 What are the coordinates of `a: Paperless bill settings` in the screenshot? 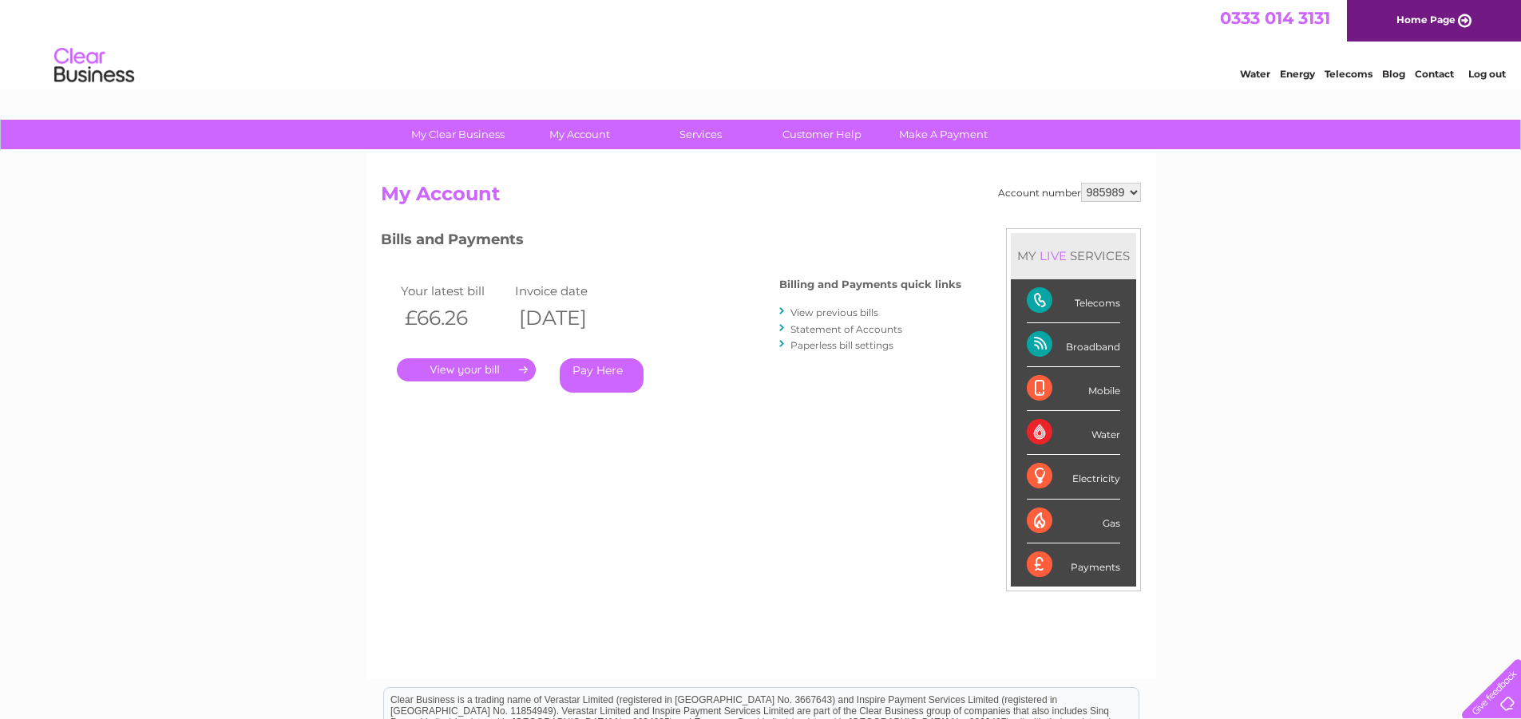 It's located at (841, 345).